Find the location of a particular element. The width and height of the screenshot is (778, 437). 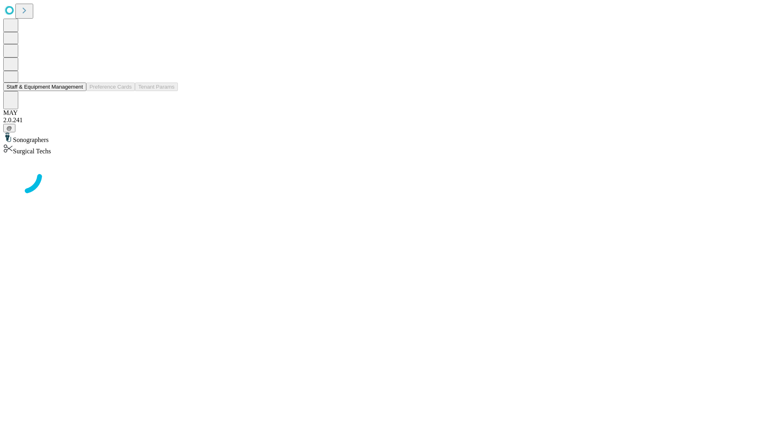

button: Staff & Equipment Management is located at coordinates (45, 87).